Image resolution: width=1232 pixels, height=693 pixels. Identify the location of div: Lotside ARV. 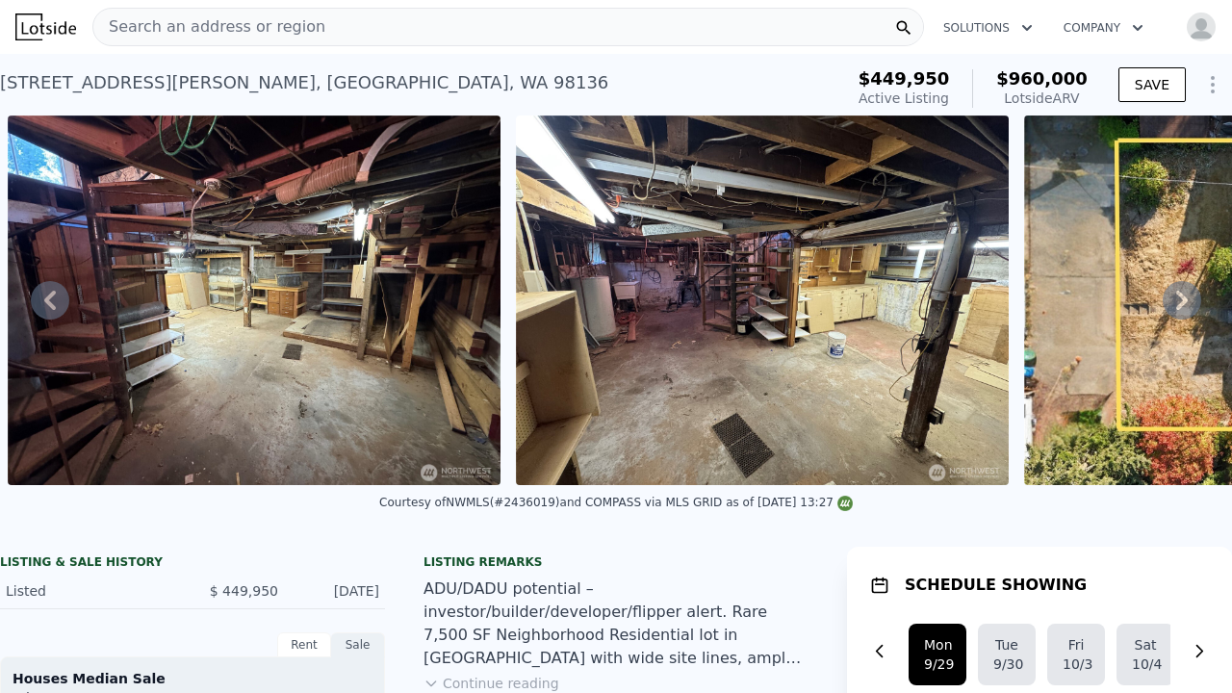
(1042, 98).